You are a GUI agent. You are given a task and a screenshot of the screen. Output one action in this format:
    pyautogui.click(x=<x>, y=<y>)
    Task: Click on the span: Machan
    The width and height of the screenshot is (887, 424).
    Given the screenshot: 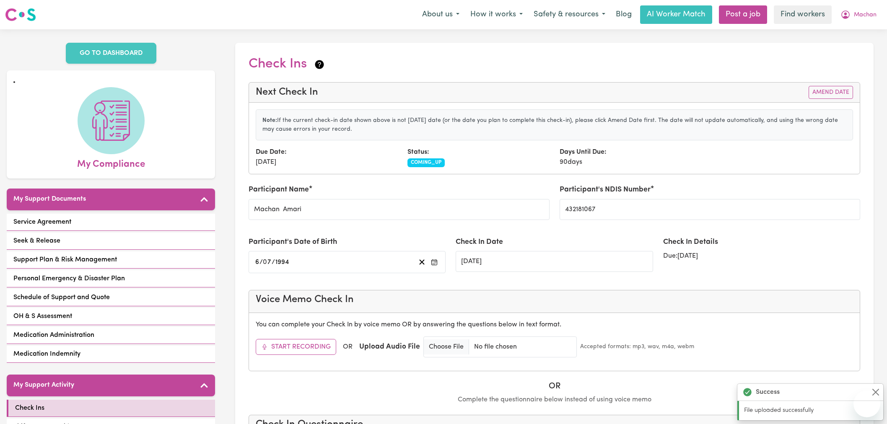 What is the action you would take?
    pyautogui.click(x=865, y=15)
    